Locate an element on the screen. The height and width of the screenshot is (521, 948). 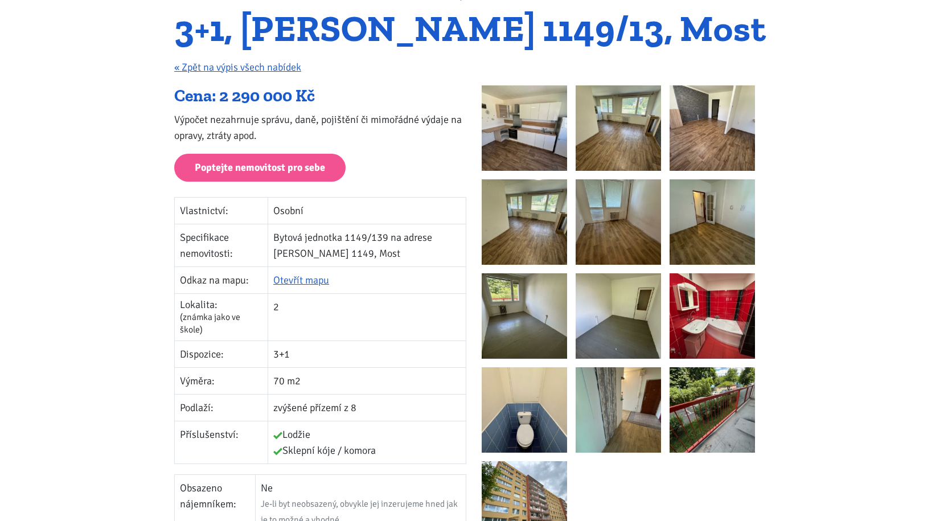
td: Dispozice: is located at coordinates (221, 354).